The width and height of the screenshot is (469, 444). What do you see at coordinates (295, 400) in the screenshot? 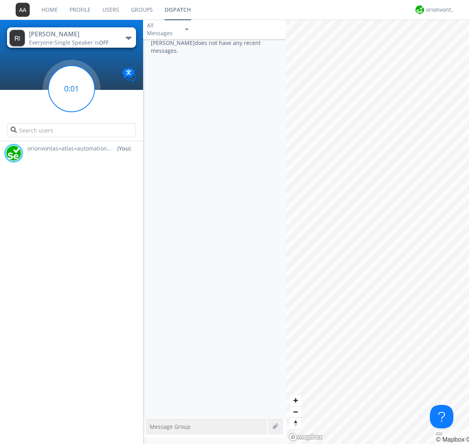
I see `span: Zoom in` at bounding box center [295, 400].